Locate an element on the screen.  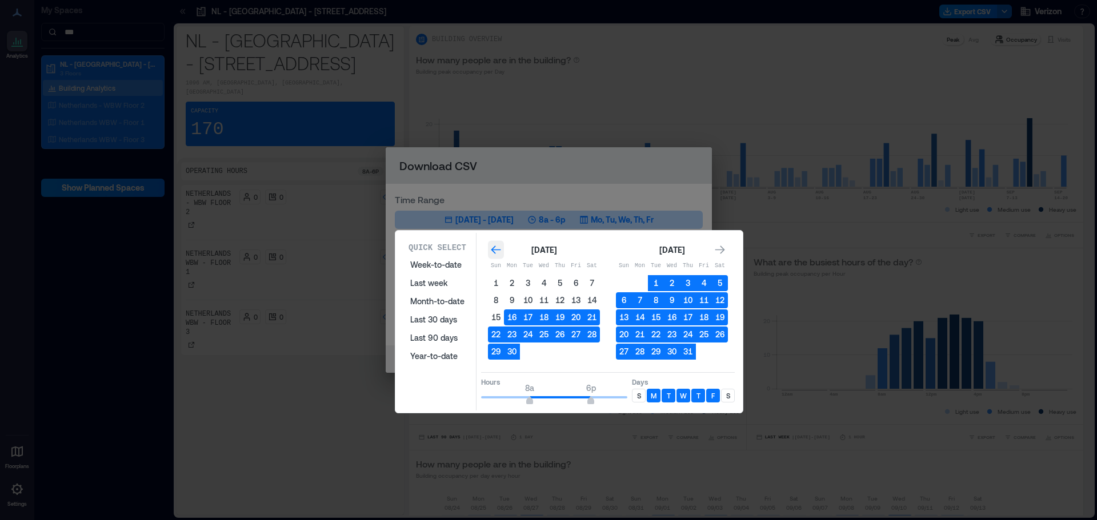
p: W is located at coordinates (683, 396).